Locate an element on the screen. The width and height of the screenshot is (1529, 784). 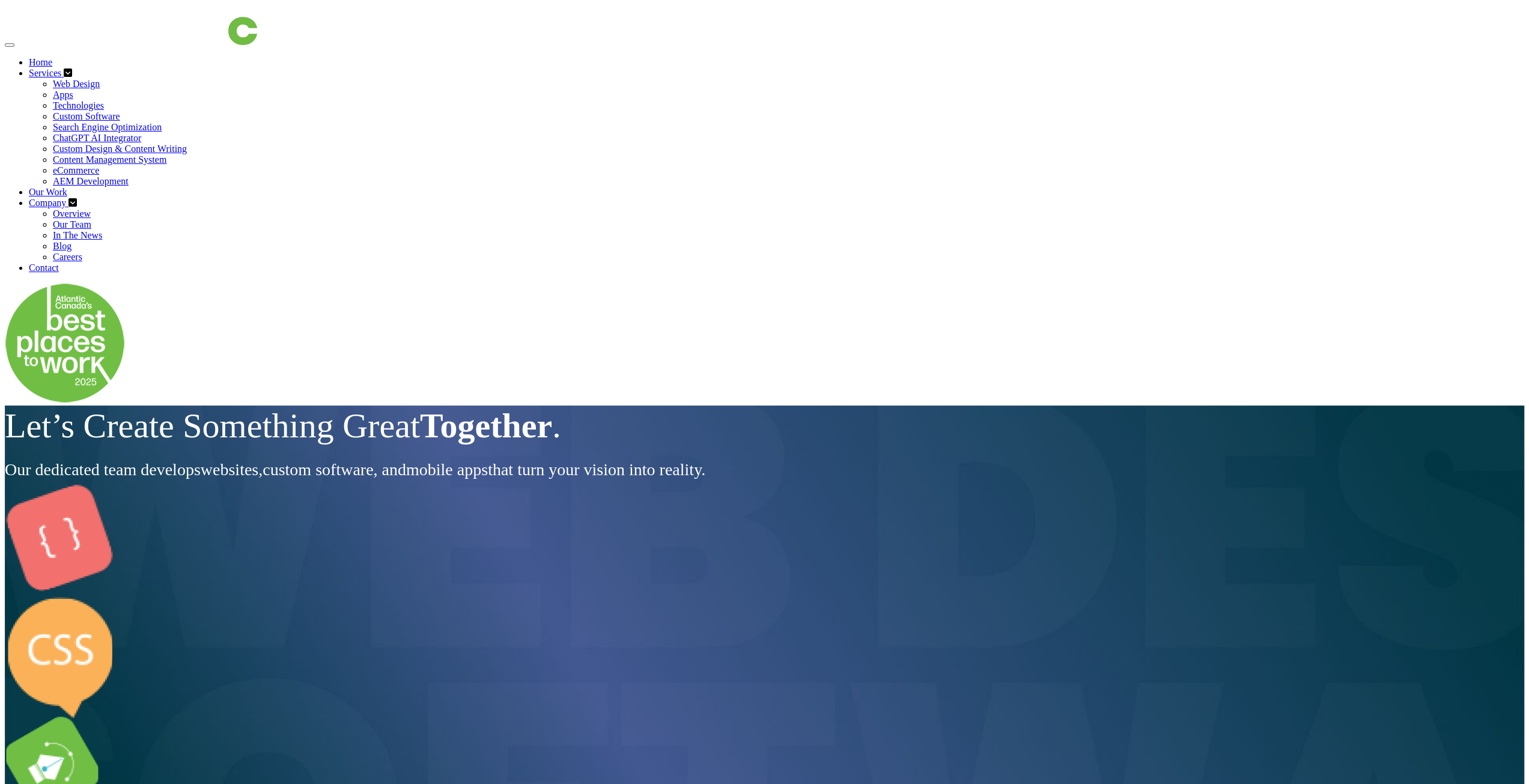
a: Apps is located at coordinates (63, 94).